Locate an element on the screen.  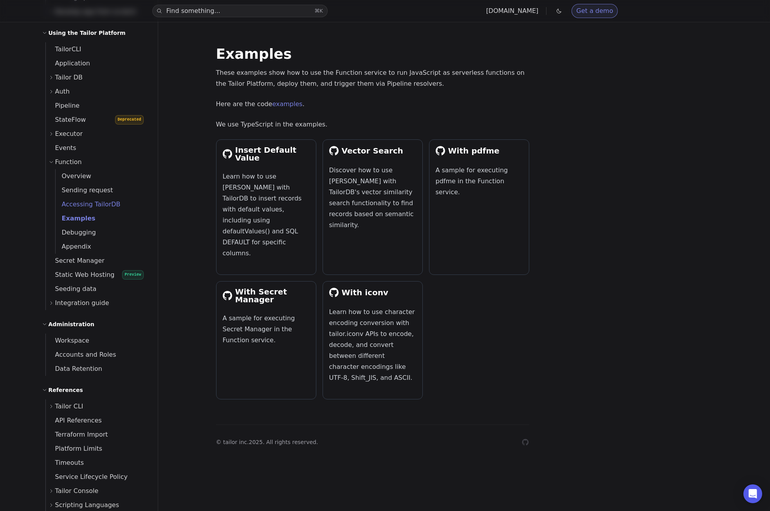
a: Service Lifecycle Policy is located at coordinates (97, 477).